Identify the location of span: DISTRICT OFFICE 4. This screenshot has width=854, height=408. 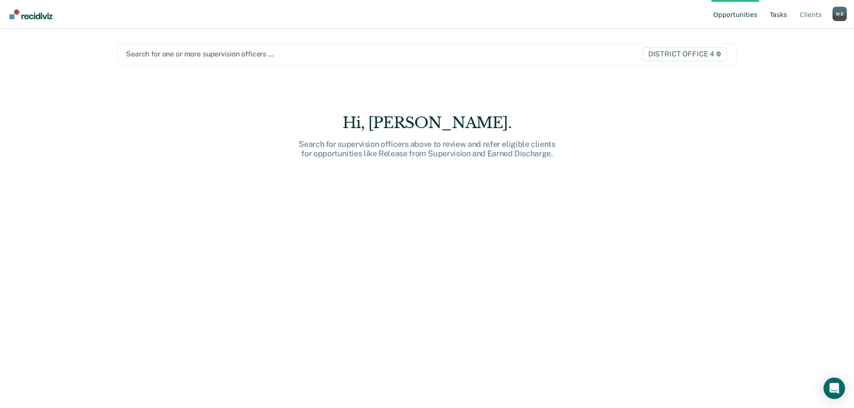
(684, 54).